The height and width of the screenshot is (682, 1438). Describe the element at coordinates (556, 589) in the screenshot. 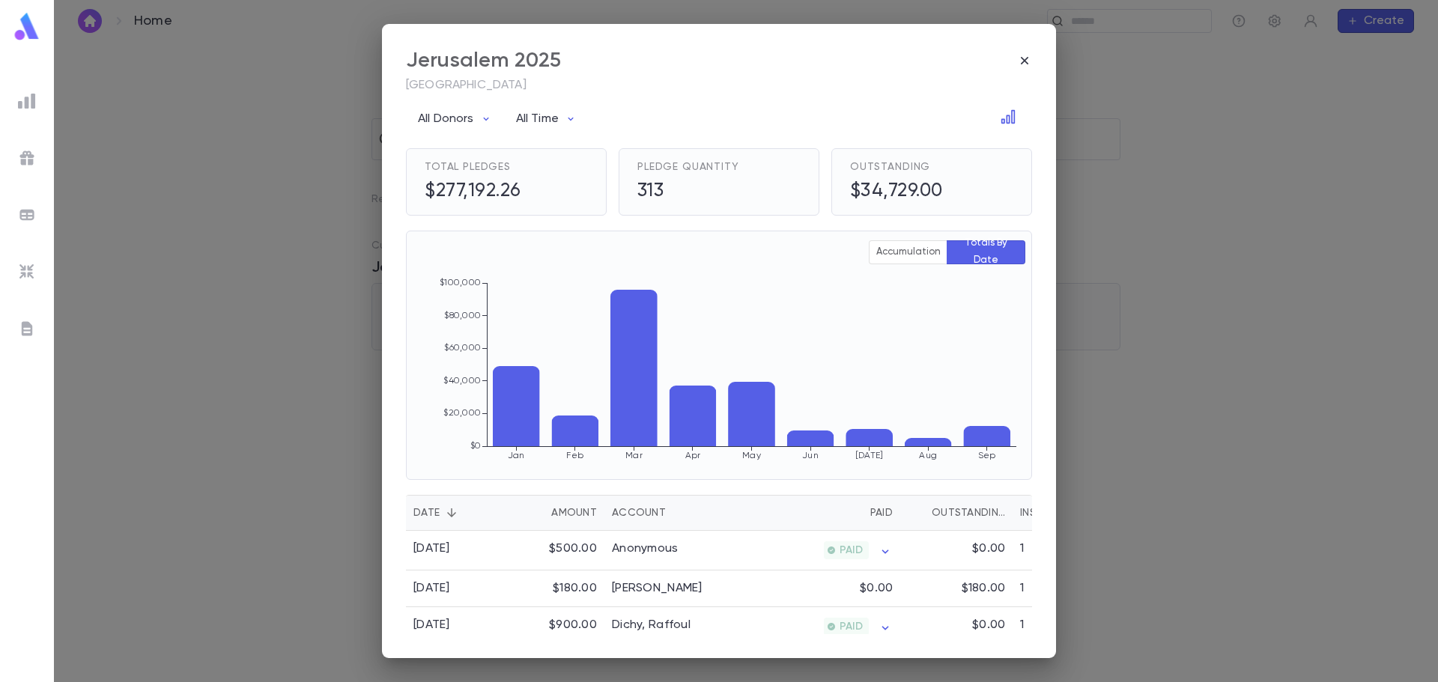

I see `div: $180.00` at that location.